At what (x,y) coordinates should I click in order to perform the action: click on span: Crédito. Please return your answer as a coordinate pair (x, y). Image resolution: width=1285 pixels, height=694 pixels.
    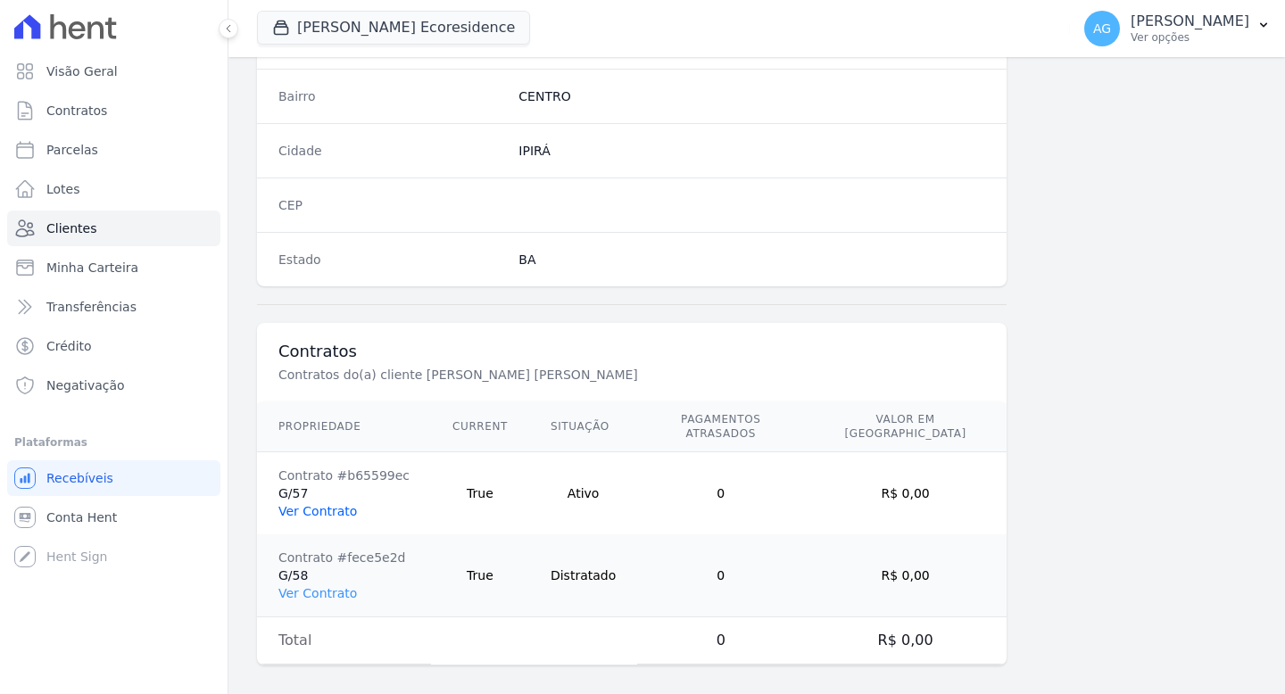
    Looking at the image, I should click on (69, 346).